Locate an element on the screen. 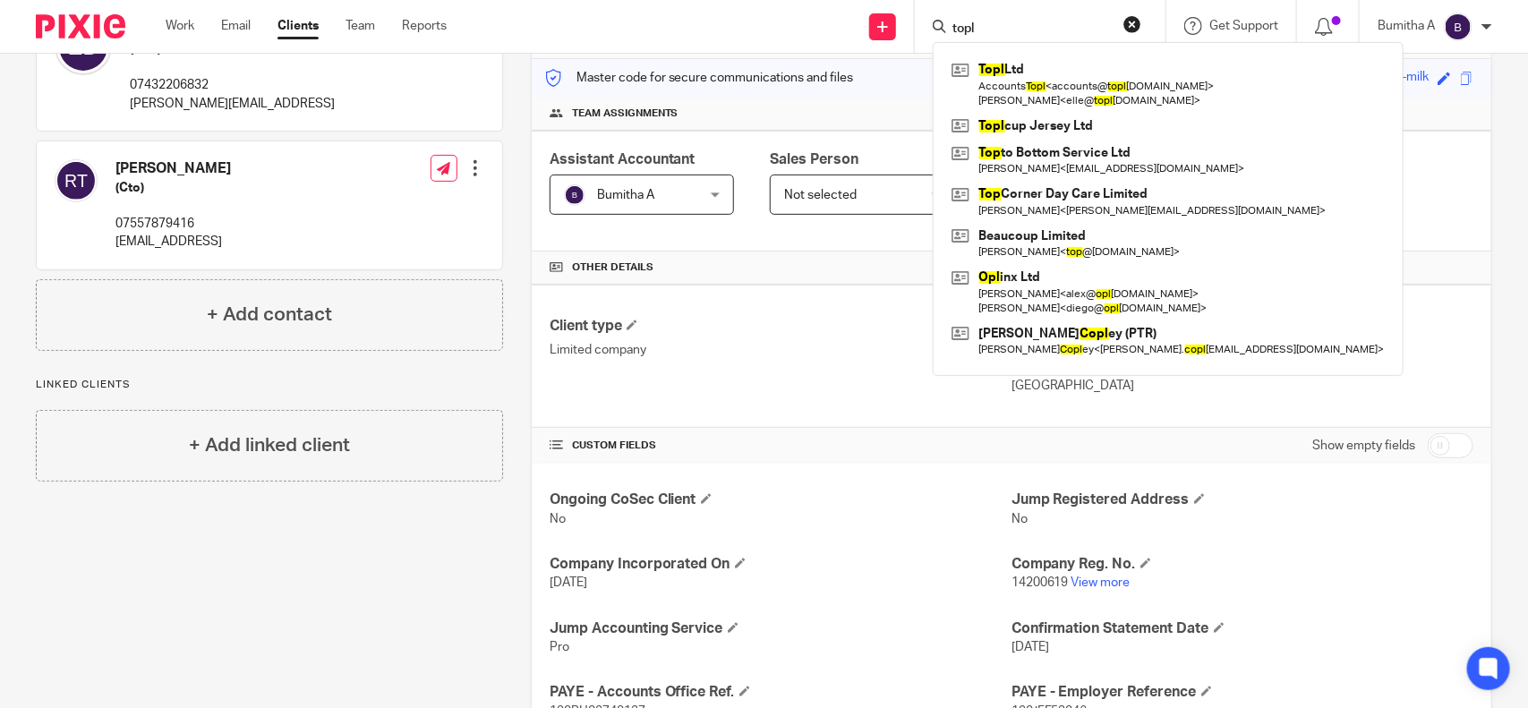 Image resolution: width=1528 pixels, height=708 pixels. h4: Ongoing CoSec Client is located at coordinates (781, 500).